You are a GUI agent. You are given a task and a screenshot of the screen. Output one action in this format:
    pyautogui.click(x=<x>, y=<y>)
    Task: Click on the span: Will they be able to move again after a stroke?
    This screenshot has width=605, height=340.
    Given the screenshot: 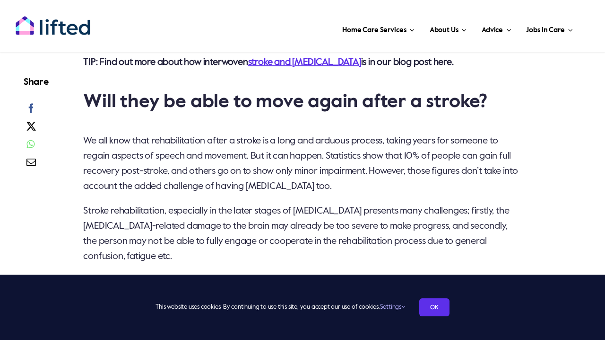 What is the action you would take?
    pyautogui.click(x=285, y=102)
    